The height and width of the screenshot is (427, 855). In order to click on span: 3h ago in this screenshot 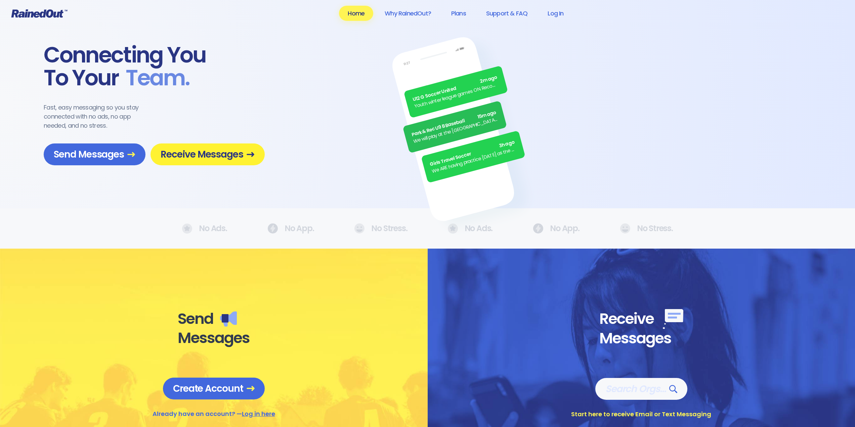, I will do `click(507, 144)`.